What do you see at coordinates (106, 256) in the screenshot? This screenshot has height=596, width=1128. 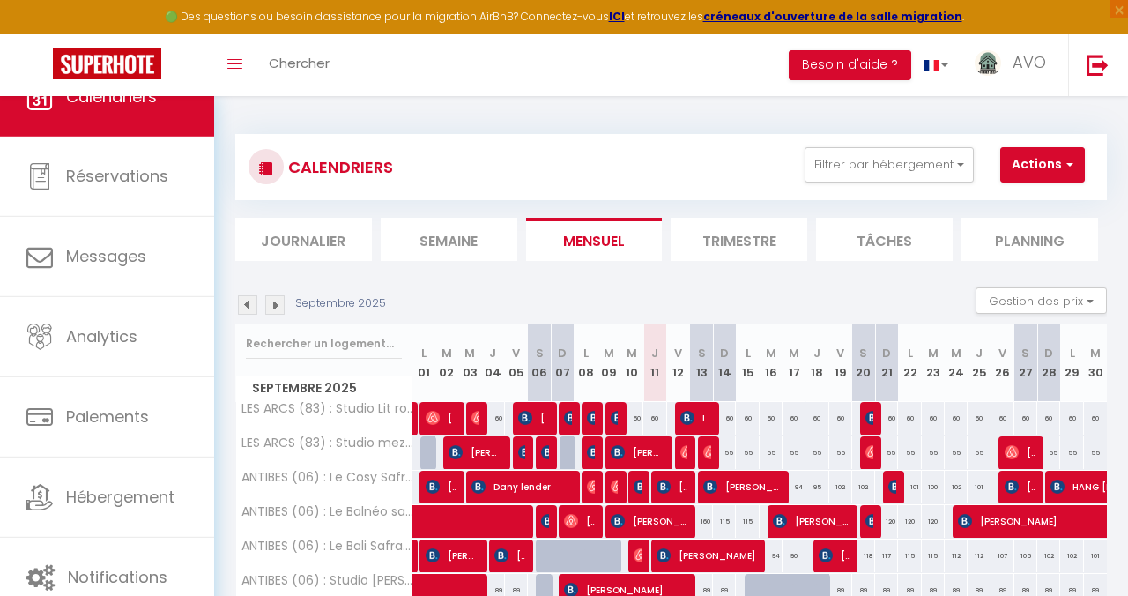 I see `span: Messages` at bounding box center [106, 256].